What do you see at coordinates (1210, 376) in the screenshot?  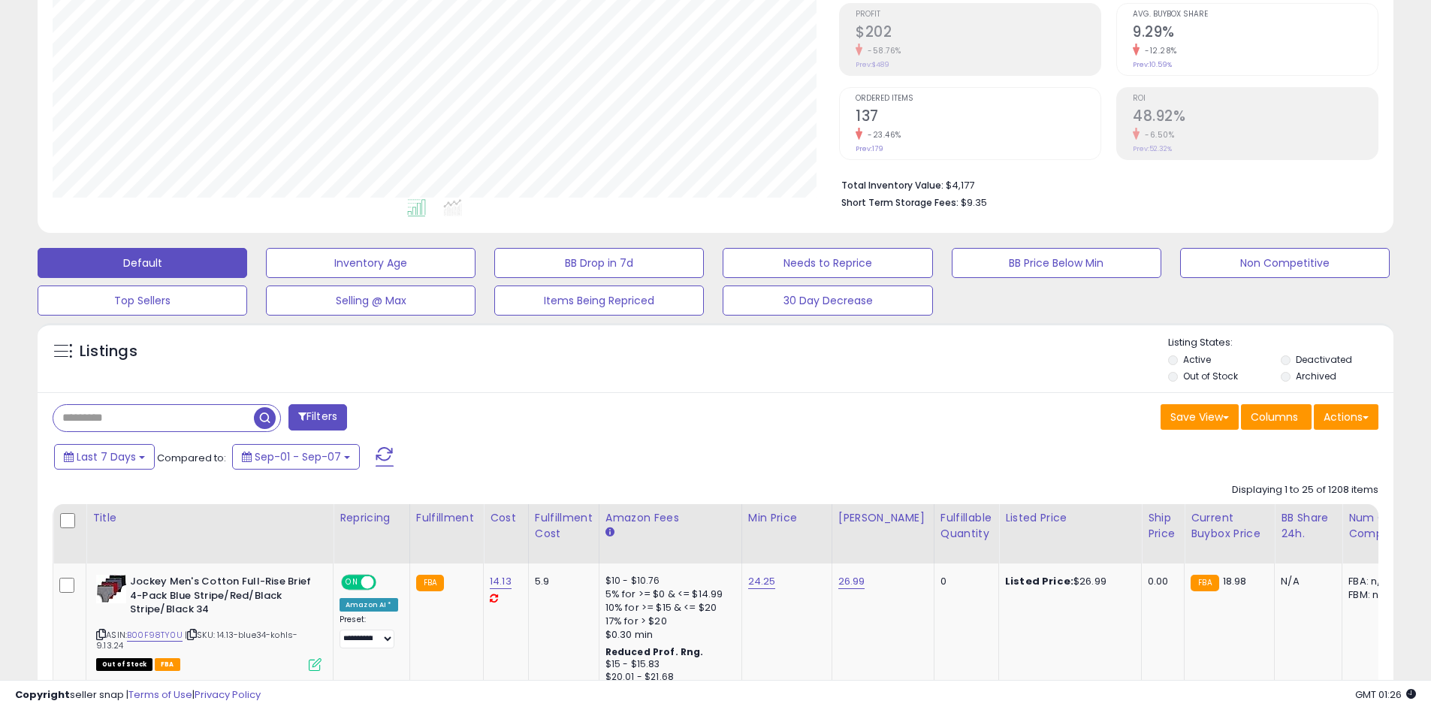 I see `label: Out of Stock` at bounding box center [1210, 376].